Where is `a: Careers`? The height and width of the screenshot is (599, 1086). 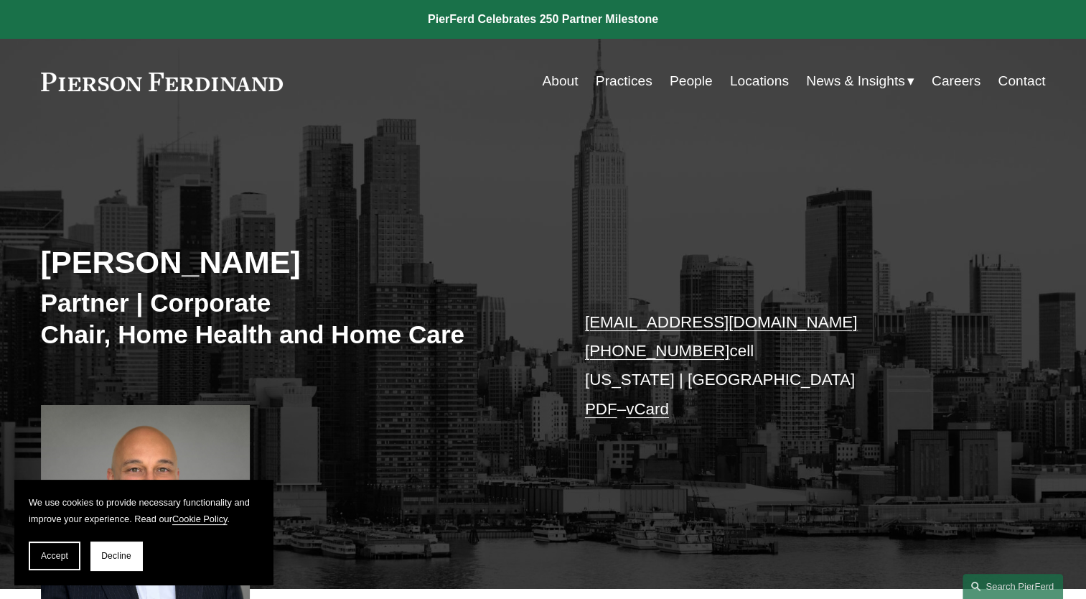 a: Careers is located at coordinates (956, 81).